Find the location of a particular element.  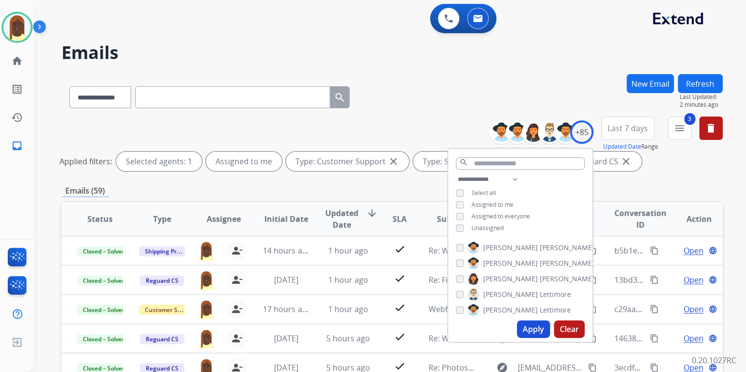

button: Refresh is located at coordinates (700, 83).